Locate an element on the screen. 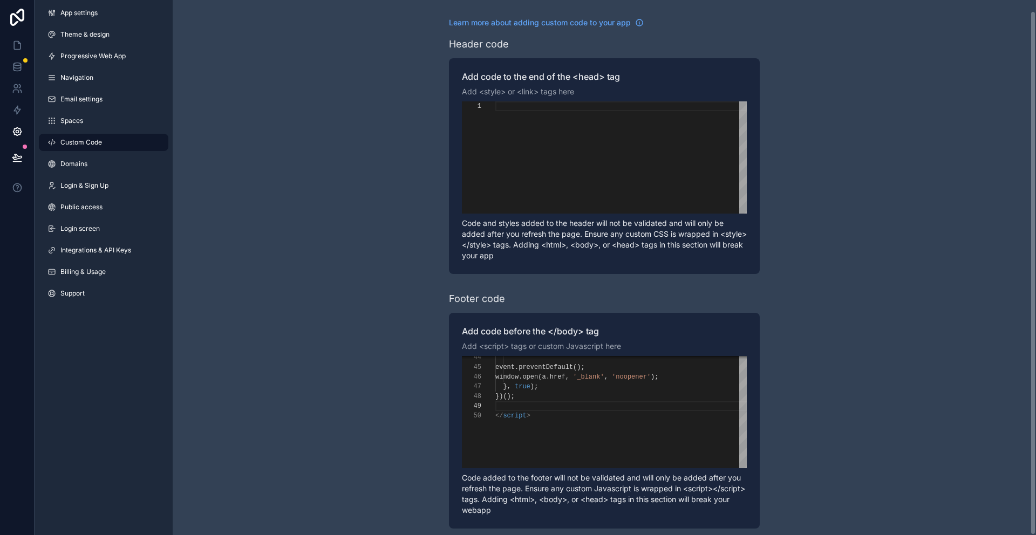  p: Add <script> tags or custom Javascript here is located at coordinates (604, 346).